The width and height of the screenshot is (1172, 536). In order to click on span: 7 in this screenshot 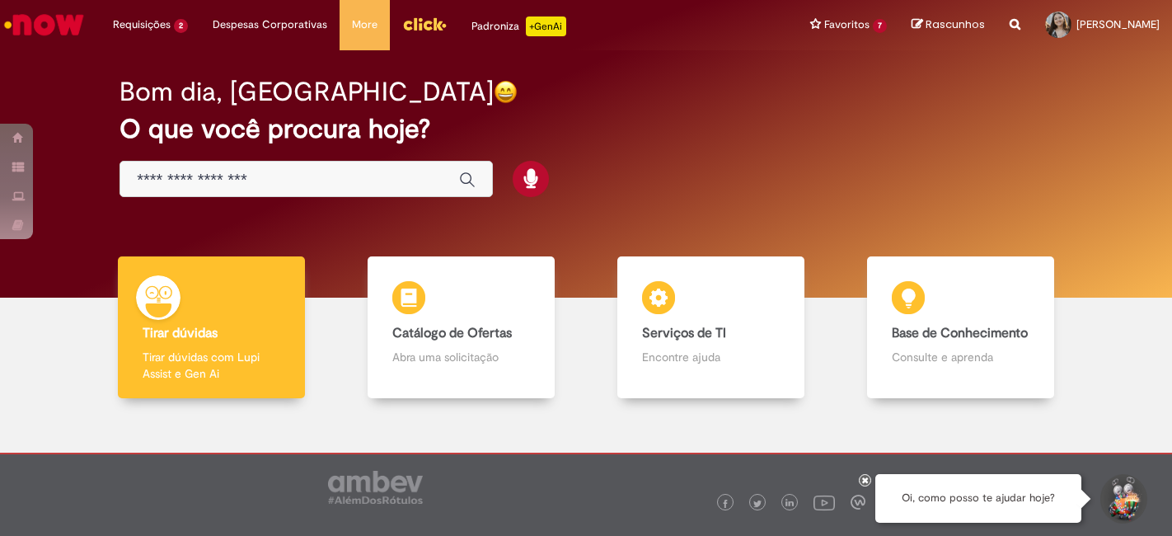, I will do `click(880, 26)`.